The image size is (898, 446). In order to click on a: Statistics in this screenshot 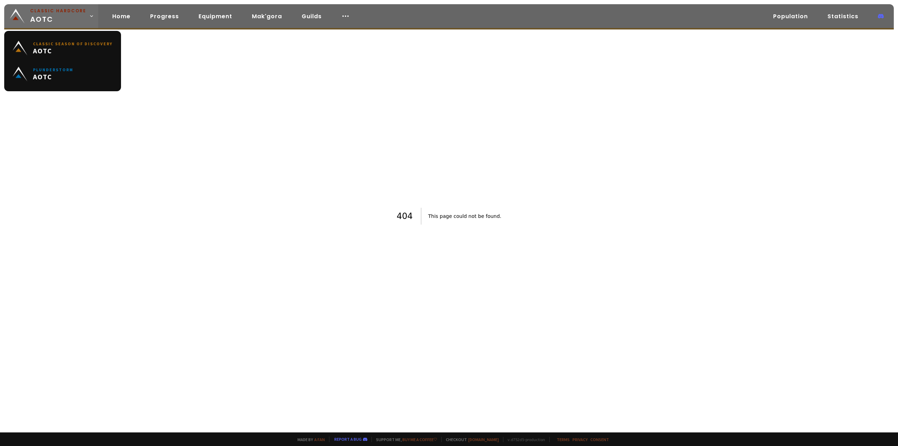, I will do `click(843, 16)`.